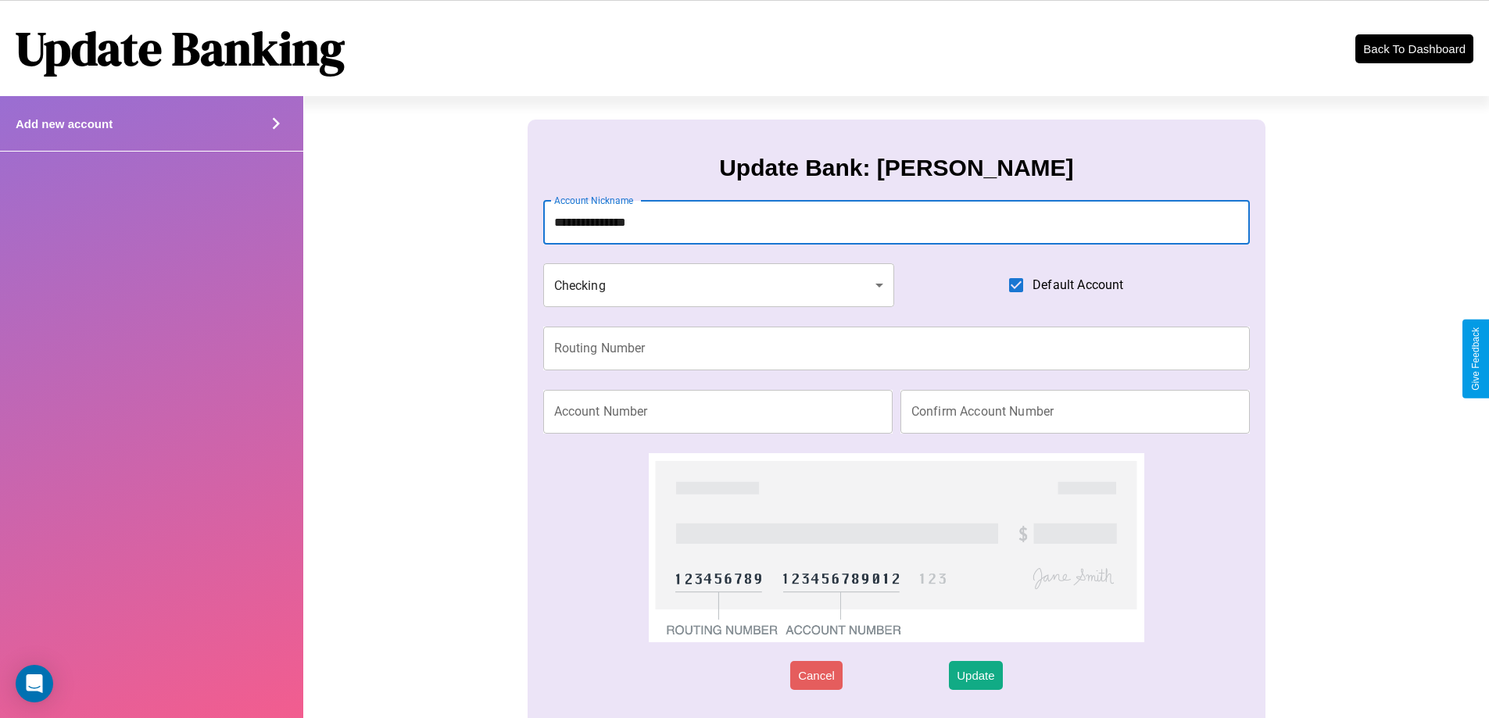 This screenshot has width=1489, height=718. What do you see at coordinates (594, 200) in the screenshot?
I see `label: Account Nickname` at bounding box center [594, 200].